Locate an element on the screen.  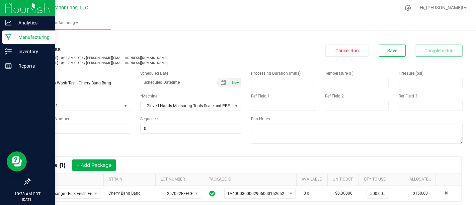
span: Ref Field 1 is located at coordinates (260, 96).